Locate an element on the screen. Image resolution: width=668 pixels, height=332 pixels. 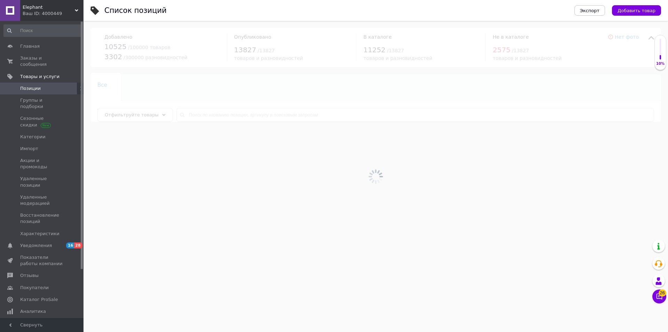
button: Чат с покупателем26 is located at coordinates (659, 296).